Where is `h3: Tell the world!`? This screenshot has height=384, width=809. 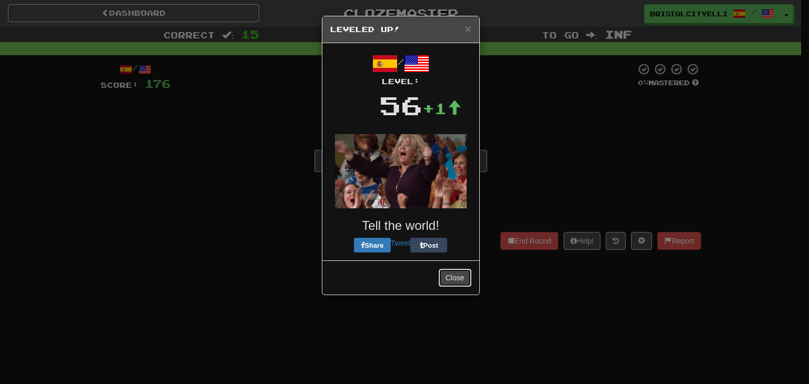
h3: Tell the world! is located at coordinates (401, 226).